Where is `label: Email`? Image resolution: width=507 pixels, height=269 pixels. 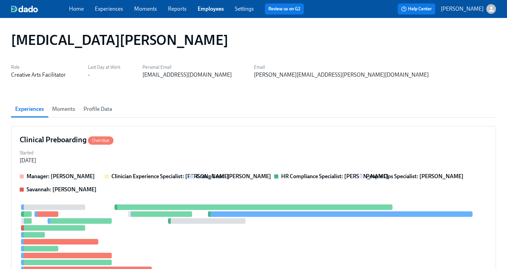
label: Email is located at coordinates (341, 67).